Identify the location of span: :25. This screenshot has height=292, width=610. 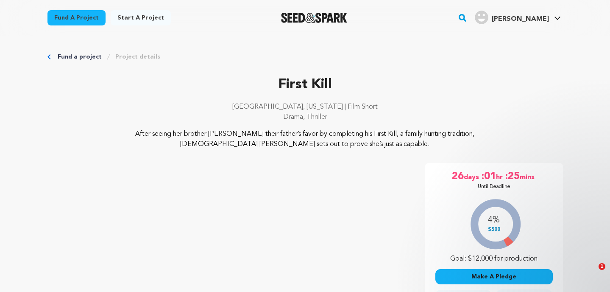
(512, 176).